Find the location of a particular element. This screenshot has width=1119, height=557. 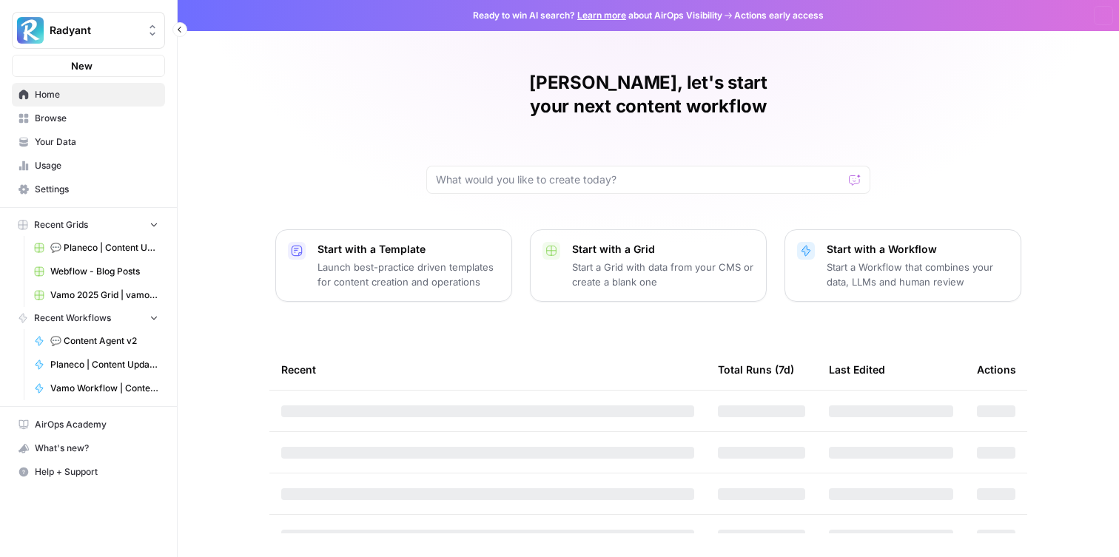

p: Start a Grid with data from your CMS or create a blank one is located at coordinates (663, 275).